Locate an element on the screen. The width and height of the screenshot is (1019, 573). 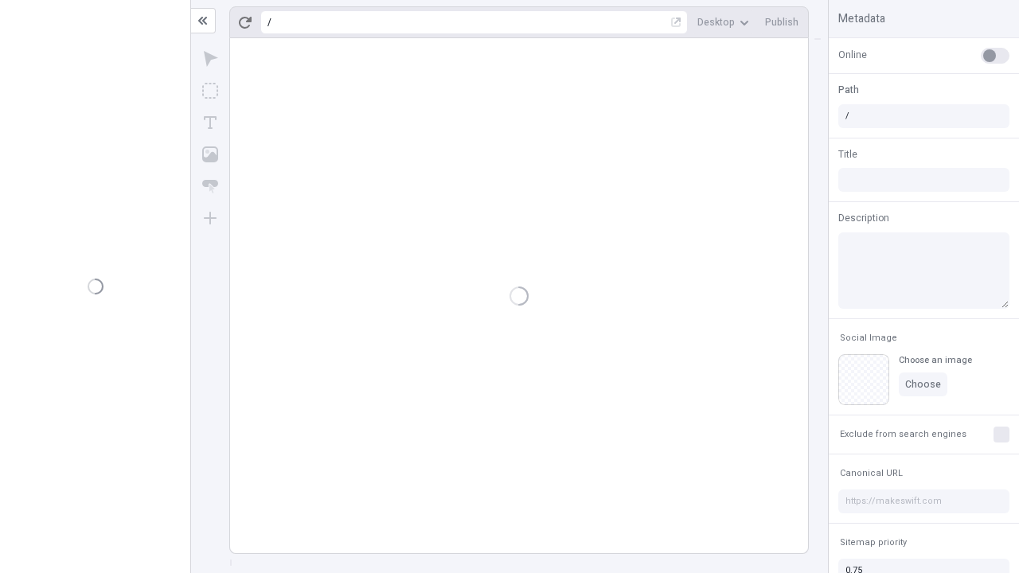
span: Publish is located at coordinates (782, 22).